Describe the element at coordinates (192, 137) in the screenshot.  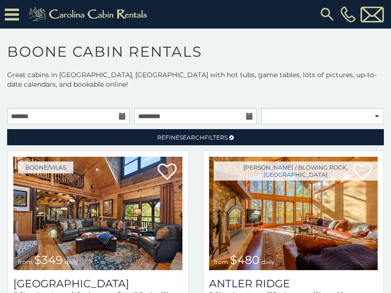
I see `span: Refine Filters` at that location.